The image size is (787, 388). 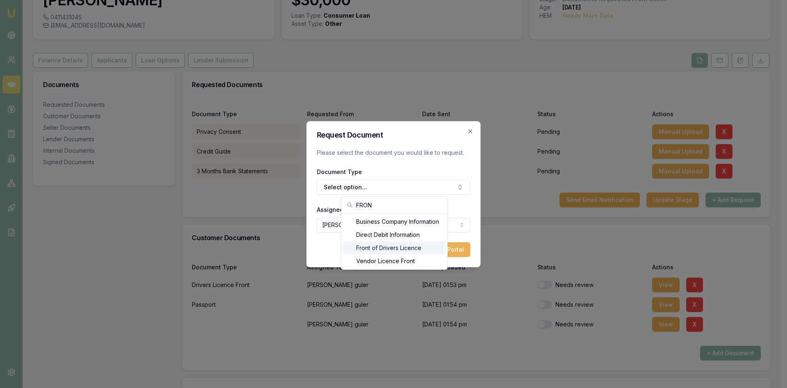 What do you see at coordinates (394, 153) in the screenshot?
I see `p: Please select the document you would like to request.` at bounding box center [394, 153].